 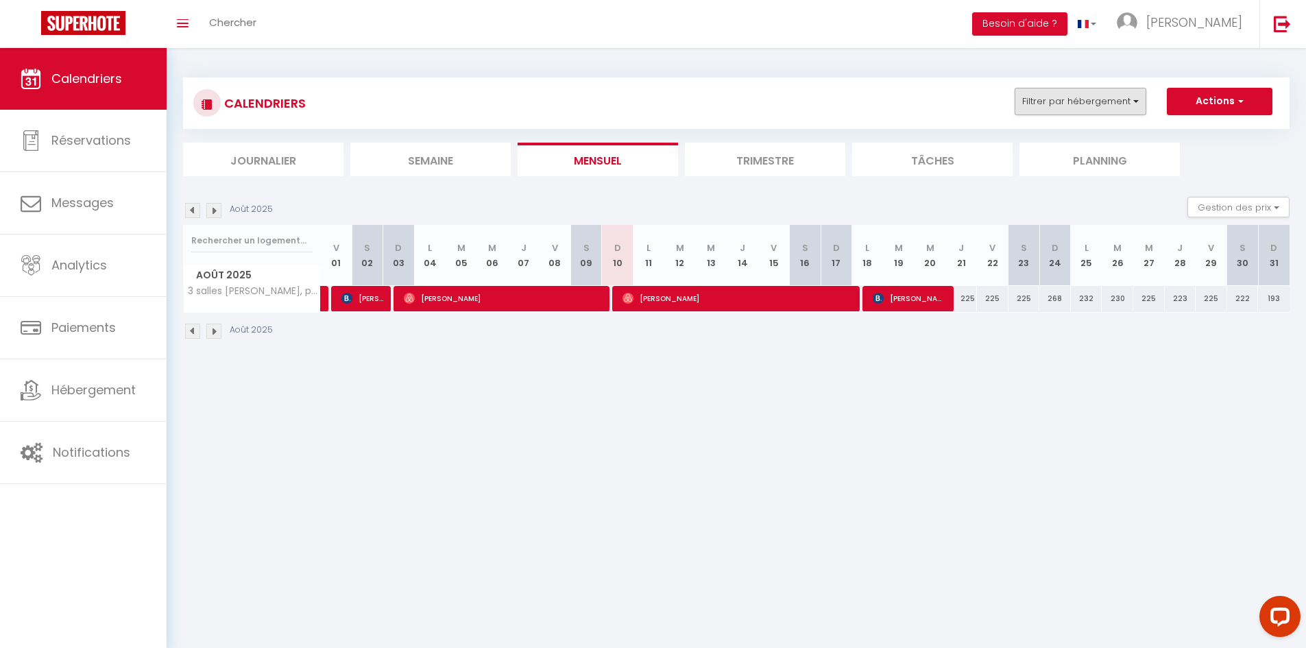 What do you see at coordinates (91, 140) in the screenshot?
I see `span: Réservations` at bounding box center [91, 140].